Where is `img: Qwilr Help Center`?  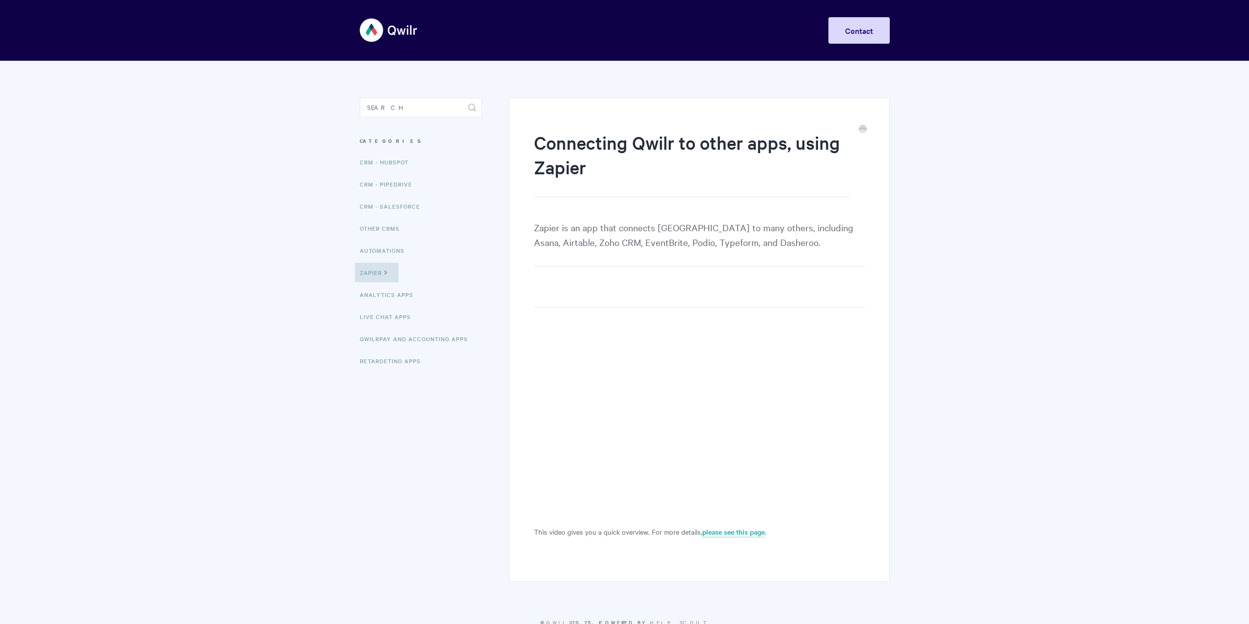
img: Qwilr Help Center is located at coordinates (389, 30).